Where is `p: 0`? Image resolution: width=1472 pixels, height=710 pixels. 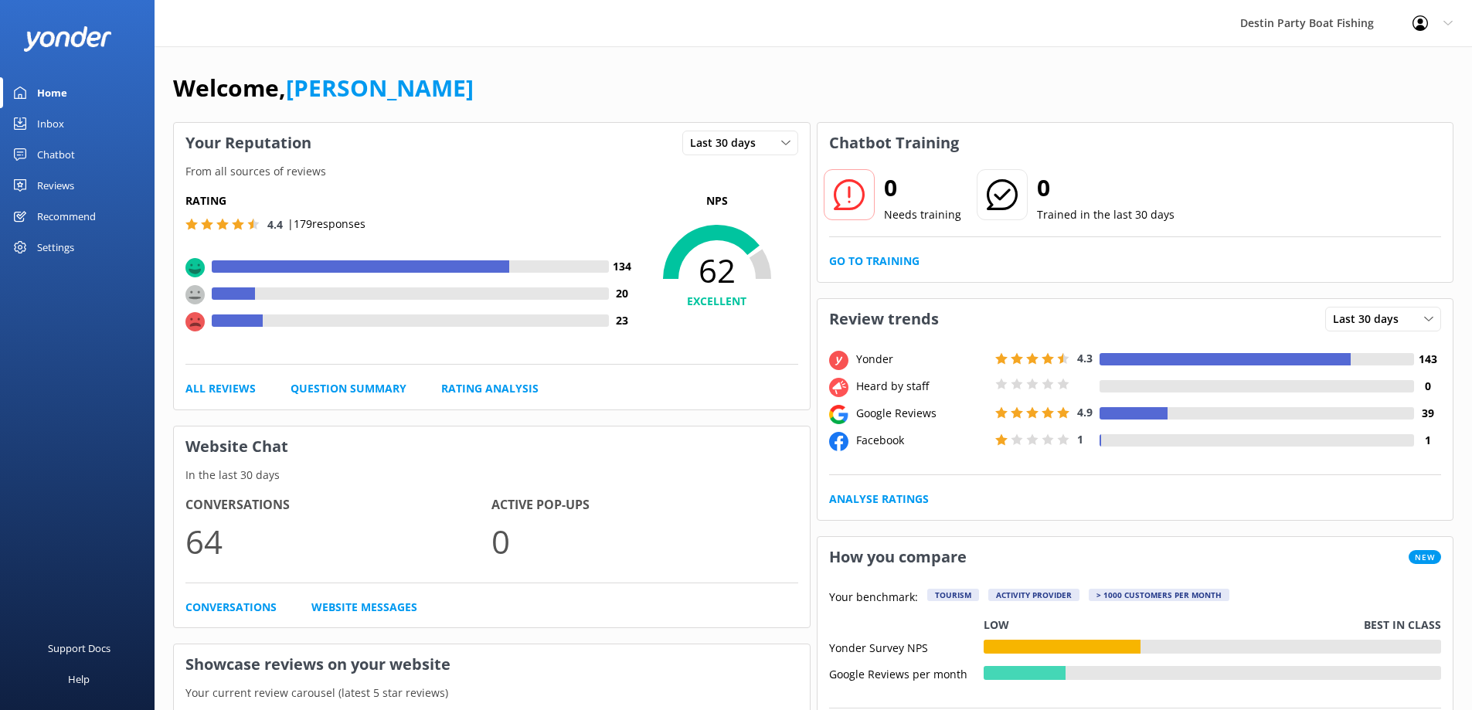 p: 0 is located at coordinates (644, 541).